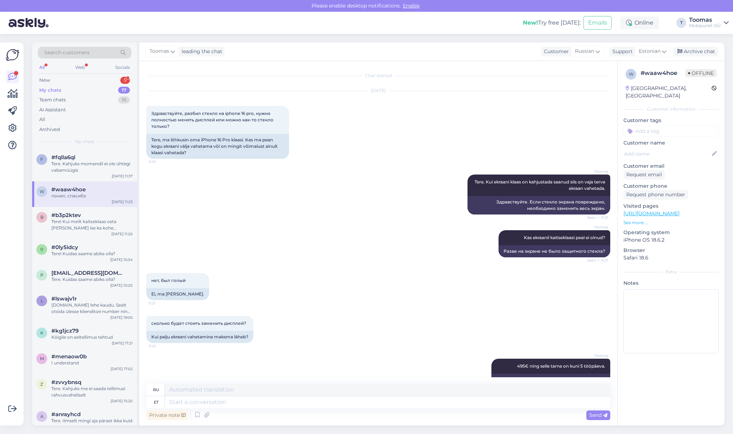 The image size is (733, 434). Describe the element at coordinates (649, 51) in the screenshot. I see `span: Estonian` at that location.